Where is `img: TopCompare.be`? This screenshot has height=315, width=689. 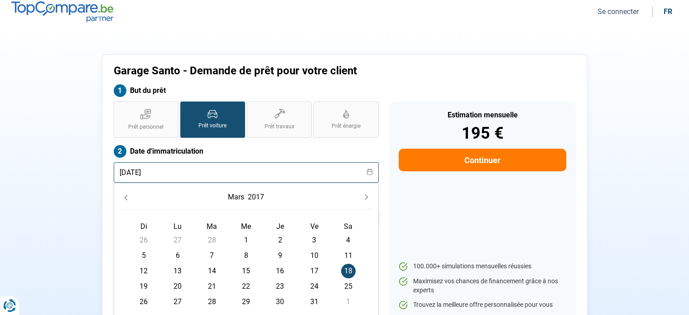 img: TopCompare.be is located at coordinates (62, 11).